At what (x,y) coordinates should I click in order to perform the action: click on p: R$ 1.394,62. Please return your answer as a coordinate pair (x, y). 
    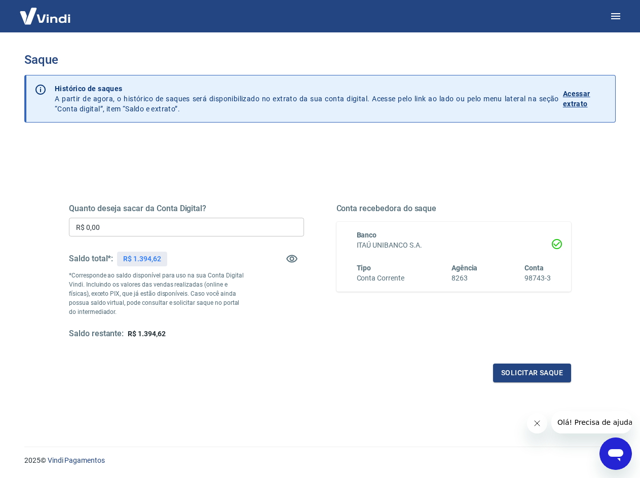
    Looking at the image, I should click on (142, 259).